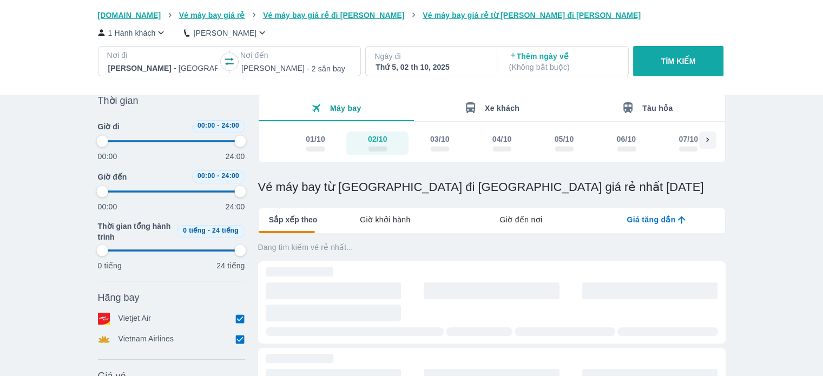 The height and width of the screenshot is (376, 823). I want to click on div: 01/10, so click(315, 139).